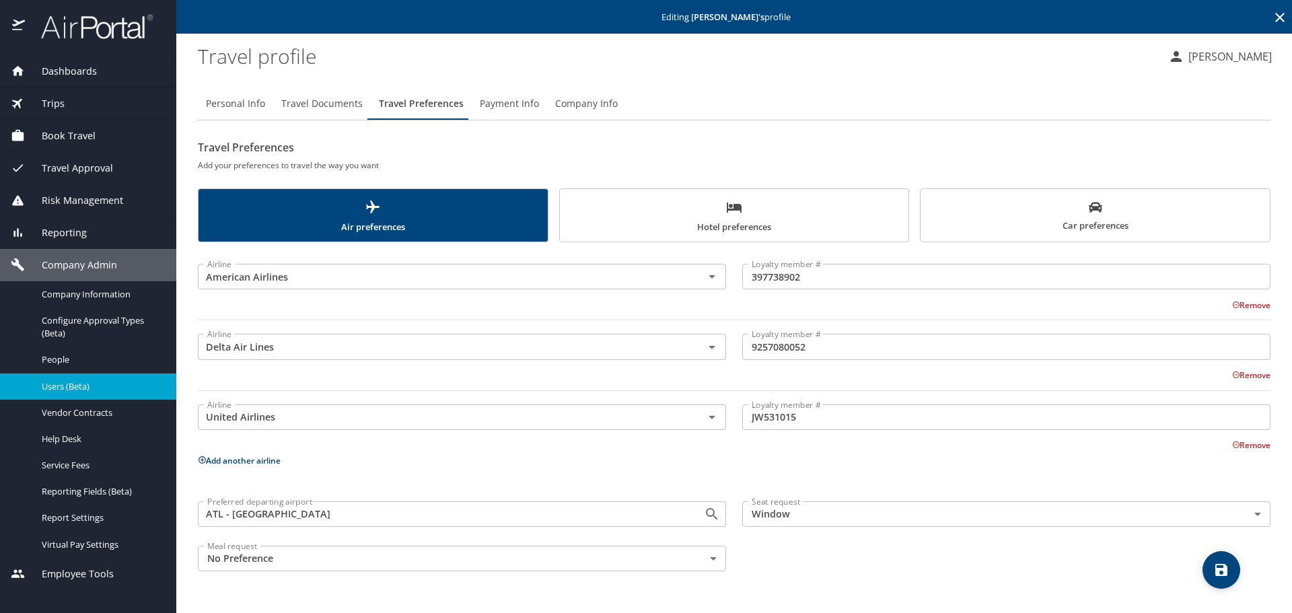  I want to click on div: No Preference, so click(462, 559).